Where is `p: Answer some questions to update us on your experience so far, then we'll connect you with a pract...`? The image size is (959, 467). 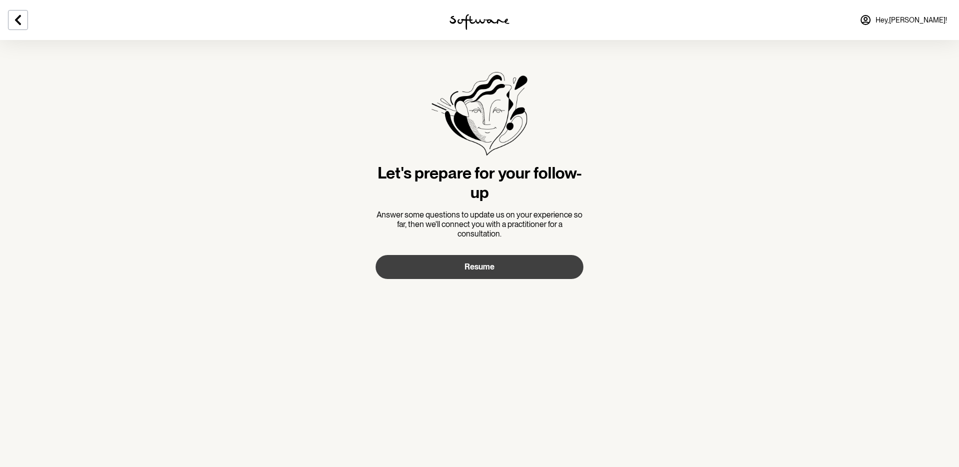 p: Answer some questions to update us on your experience so far, then we'll connect you with a pract... is located at coordinates (480, 224).